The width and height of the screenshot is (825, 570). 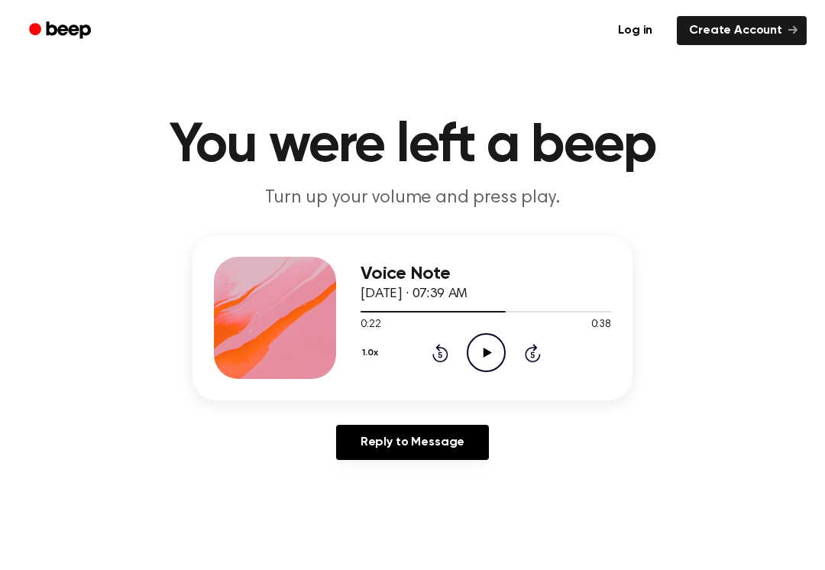 I want to click on p: Turn up your volume and press play., so click(x=412, y=198).